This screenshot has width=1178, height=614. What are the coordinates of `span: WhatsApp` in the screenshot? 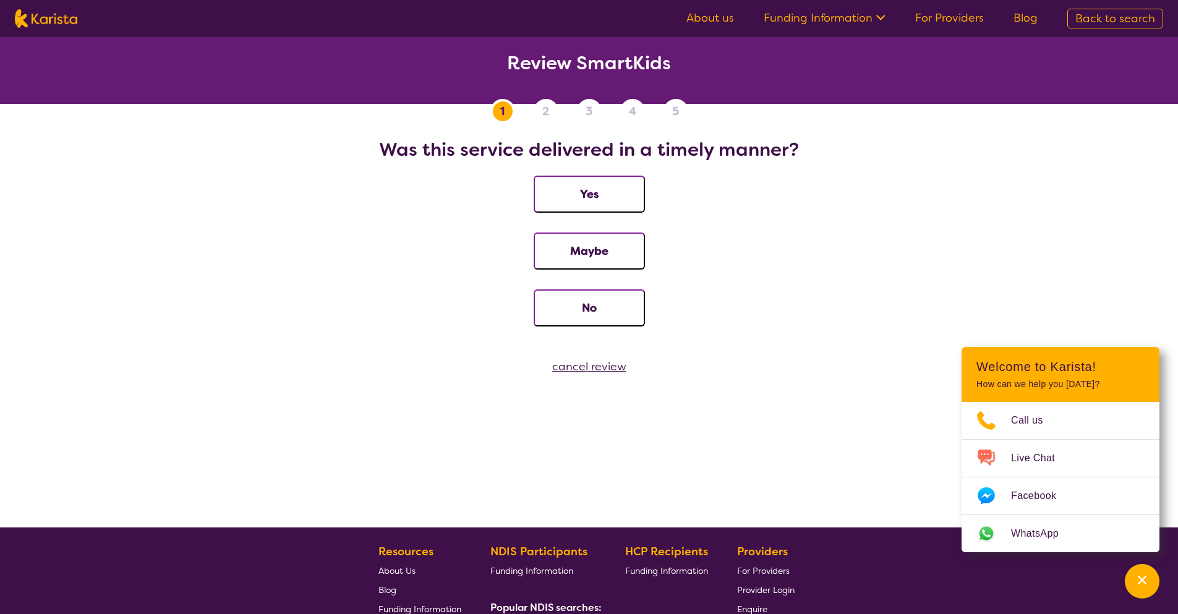 It's located at (1042, 534).